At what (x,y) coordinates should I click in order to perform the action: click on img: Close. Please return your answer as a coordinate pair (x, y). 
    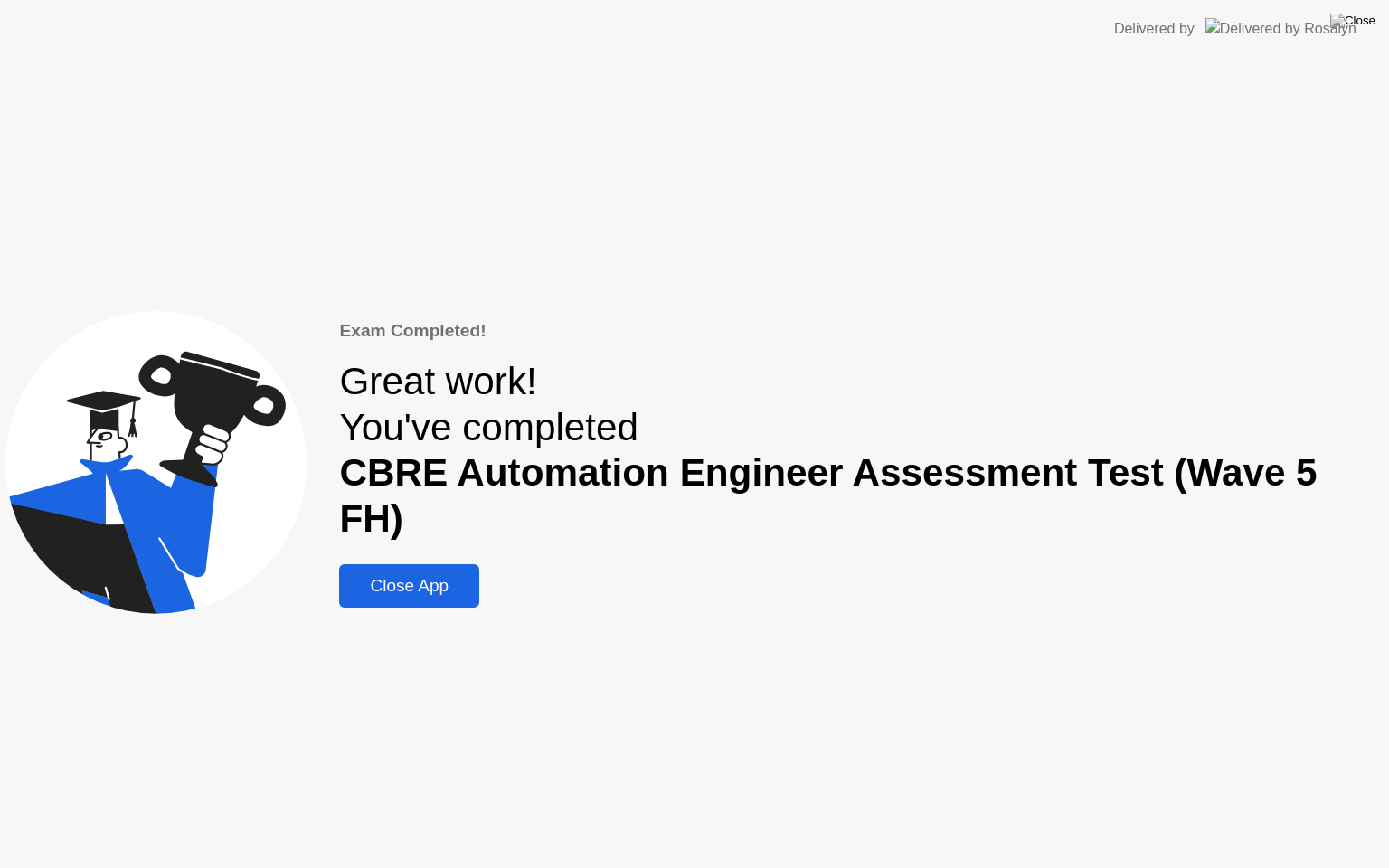
    Looking at the image, I should click on (1353, 21).